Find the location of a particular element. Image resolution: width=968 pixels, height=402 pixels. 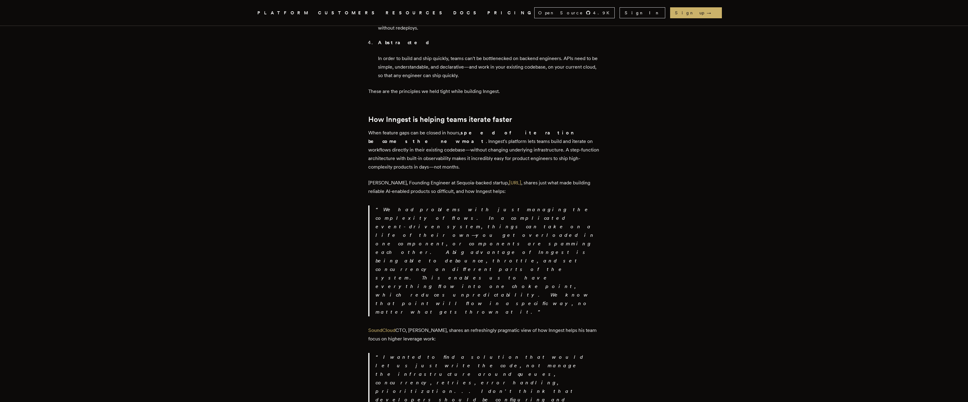

p: These are the principles we held tight while building Inngest. is located at coordinates (484, 91).